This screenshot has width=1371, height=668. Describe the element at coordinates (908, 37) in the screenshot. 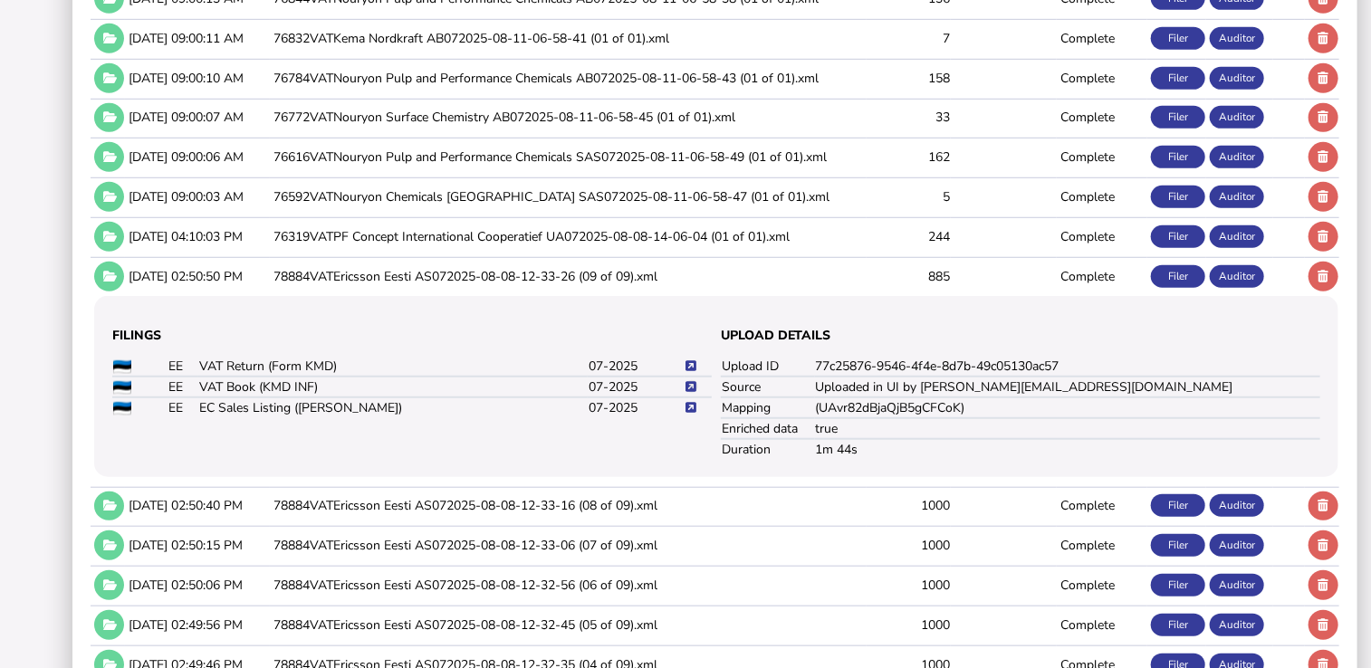

I see `td: 7` at that location.